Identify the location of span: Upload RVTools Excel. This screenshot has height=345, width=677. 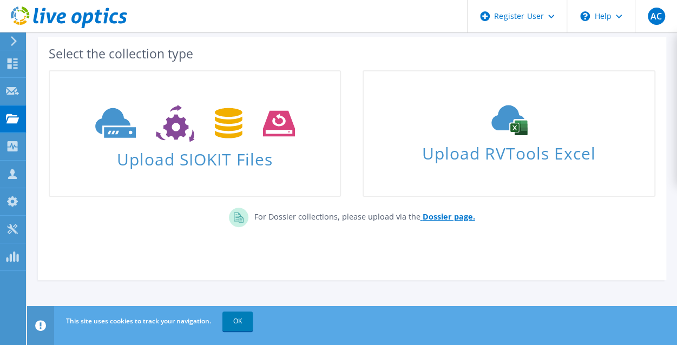
(509, 150).